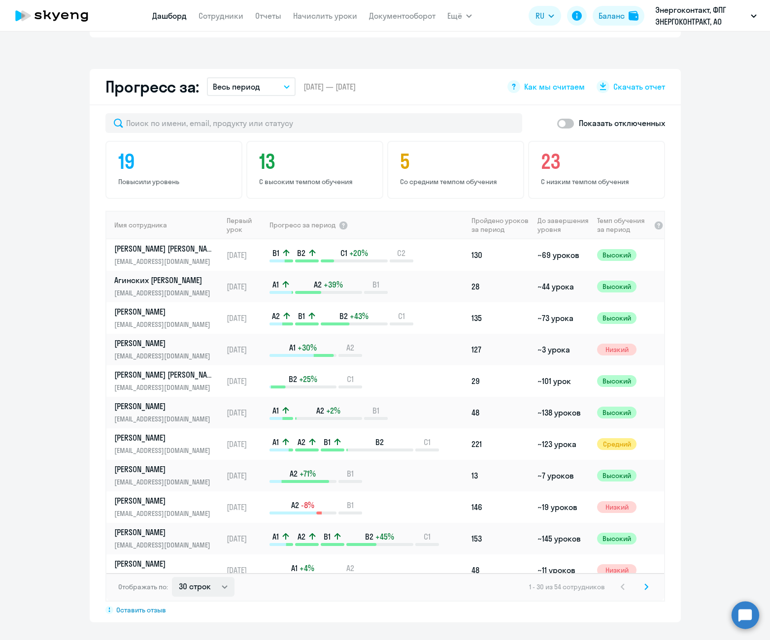 The height and width of the screenshot is (640, 770). What do you see at coordinates (563, 413) in the screenshot?
I see `td: ~138 уроков` at bounding box center [563, 413].